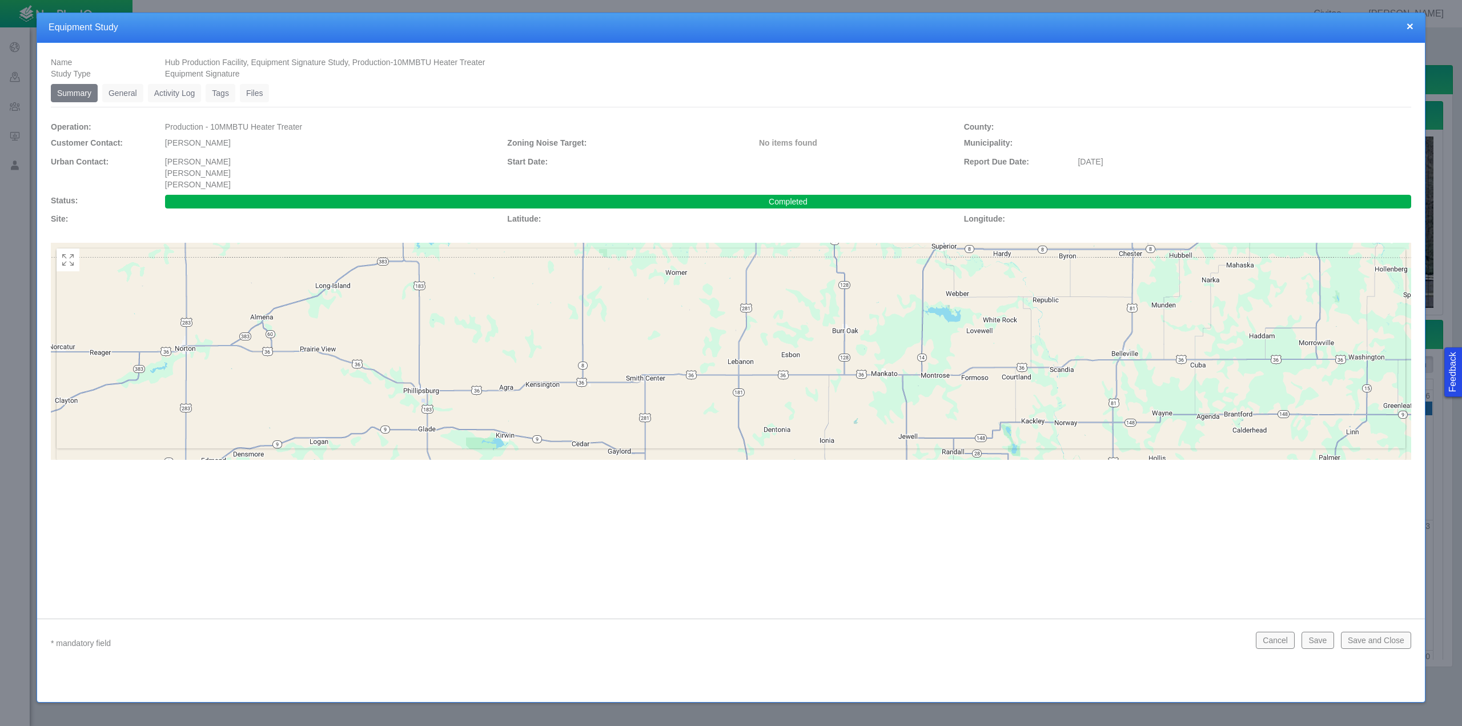  What do you see at coordinates (71, 127) in the screenshot?
I see `span: Operation:` at bounding box center [71, 127].